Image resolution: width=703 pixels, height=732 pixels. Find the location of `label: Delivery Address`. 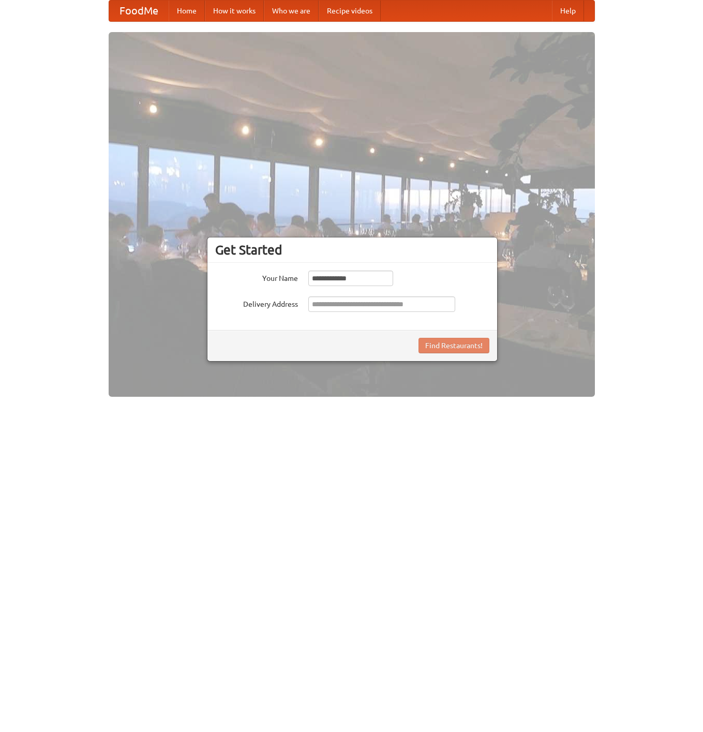

label: Delivery Address is located at coordinates (257, 303).